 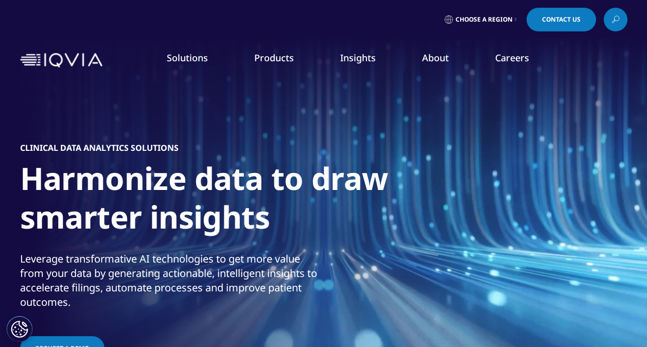 I want to click on a: Careers, so click(x=512, y=58).